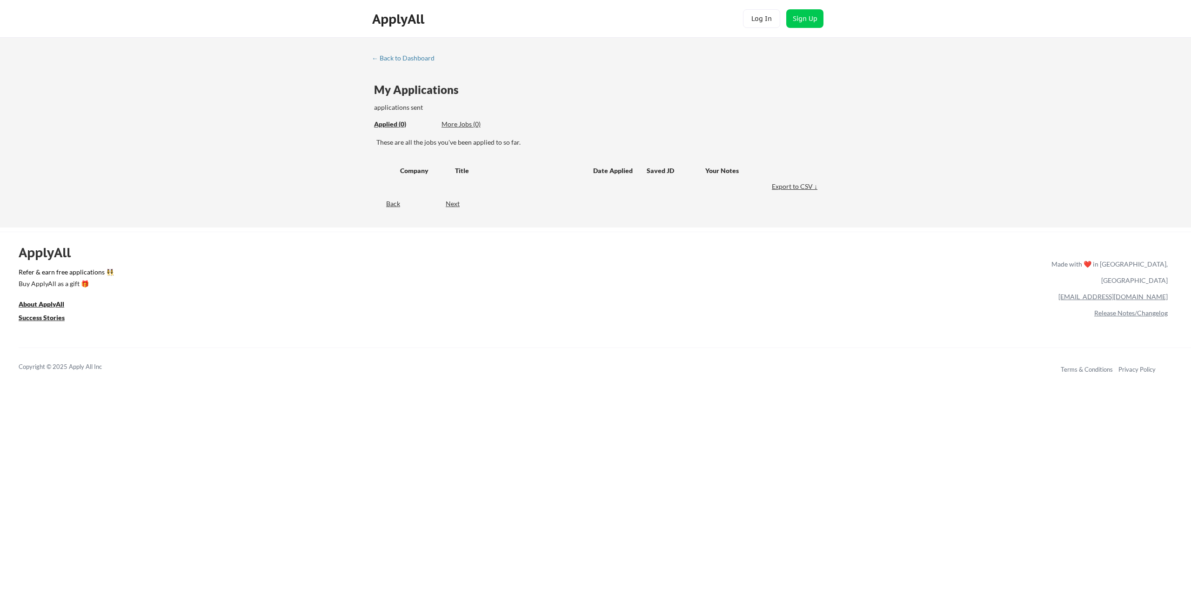  What do you see at coordinates (796, 187) in the screenshot?
I see `div: Export to CSV ↓` at bounding box center [796, 187].